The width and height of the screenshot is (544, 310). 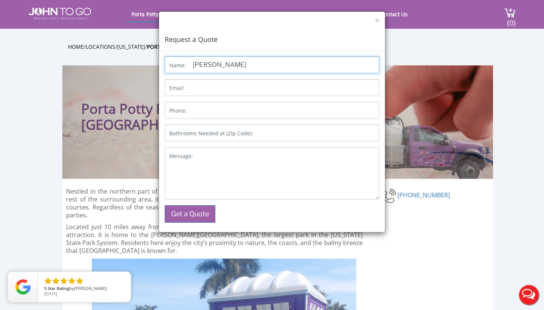 I want to click on label: Message:, so click(x=181, y=156).